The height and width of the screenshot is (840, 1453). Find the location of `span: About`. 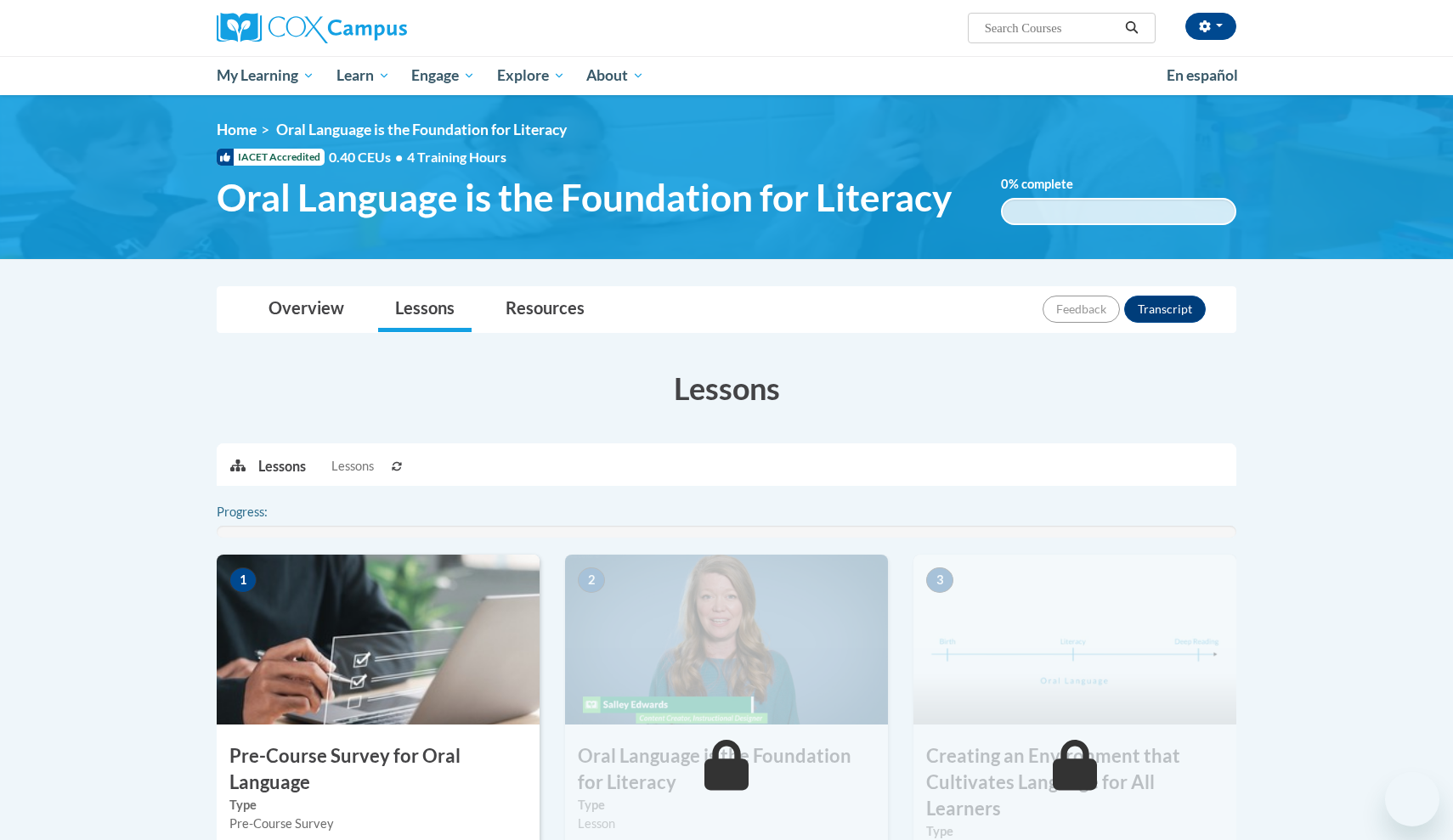

span: About is located at coordinates (616, 76).